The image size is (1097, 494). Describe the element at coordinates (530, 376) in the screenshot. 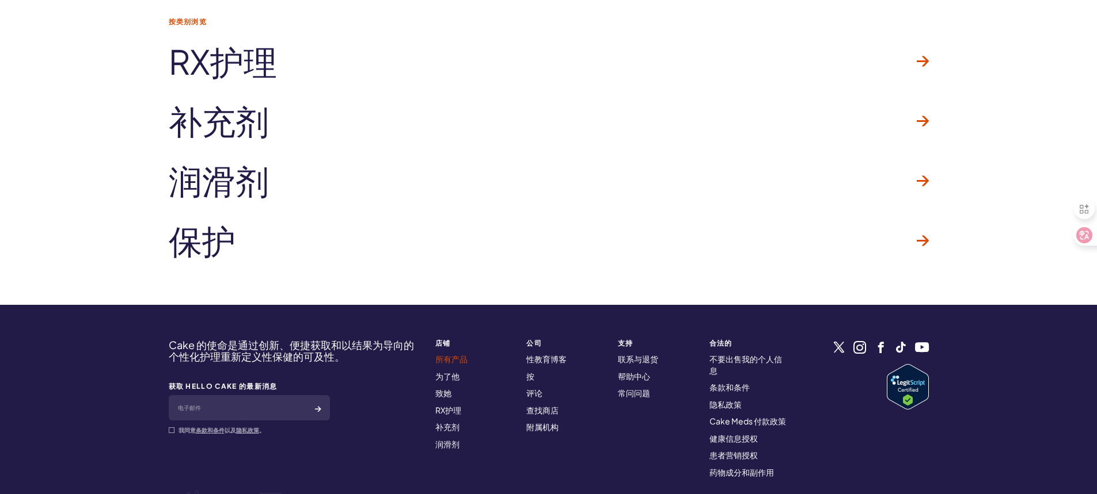

I see `a: 按` at that location.